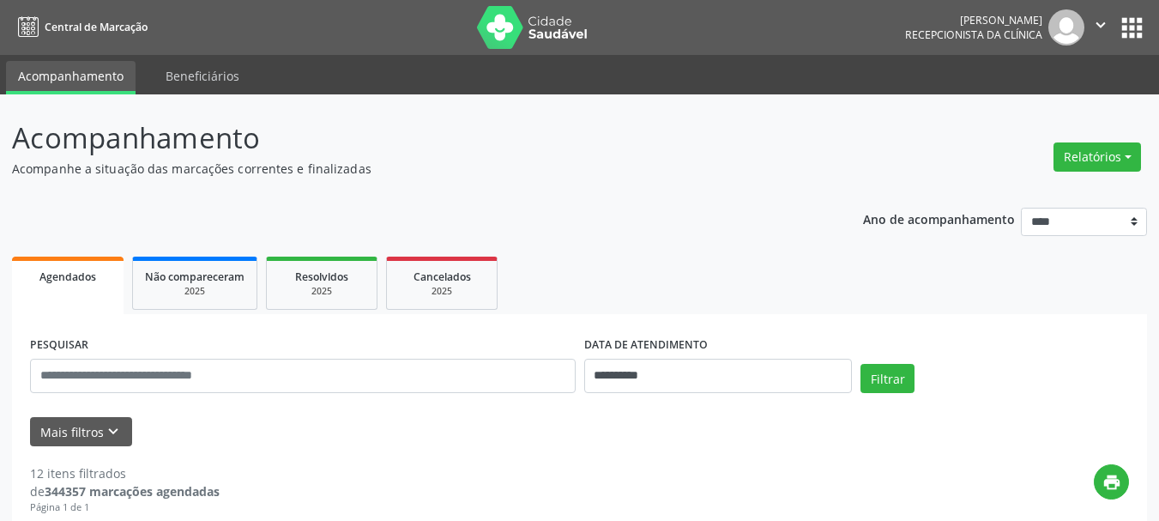 This screenshot has height=521, width=1159. Describe the element at coordinates (124, 507) in the screenshot. I see `div: Página 1 de 1` at that location.